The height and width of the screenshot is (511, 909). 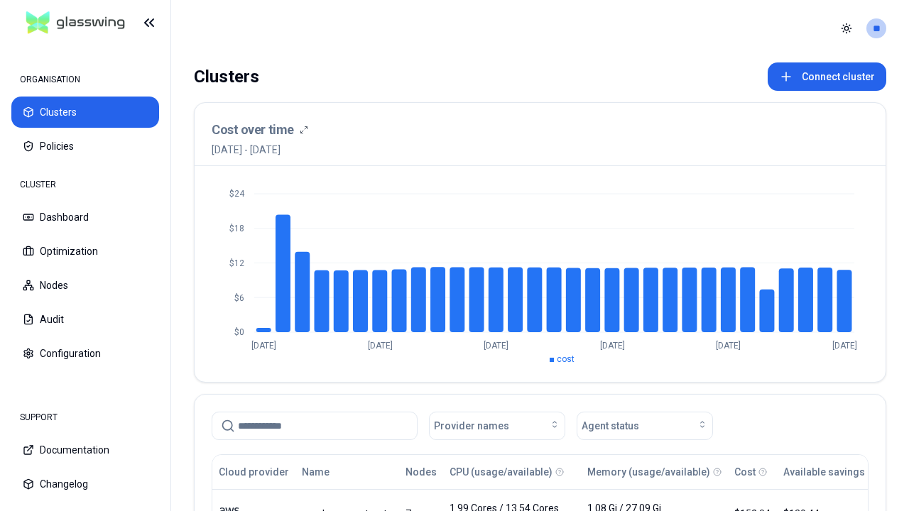 What do you see at coordinates (827, 77) in the screenshot?
I see `button: Connect cluster` at bounding box center [827, 77].